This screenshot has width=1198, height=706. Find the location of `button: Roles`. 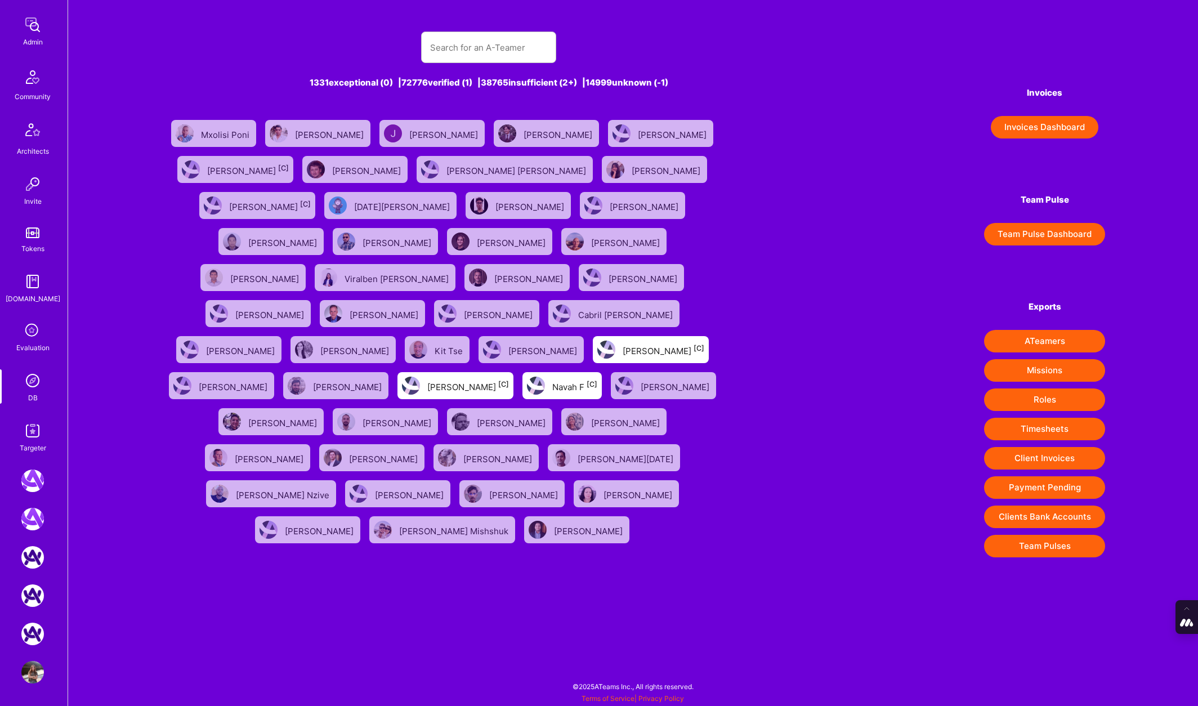

button: Roles is located at coordinates (1044, 400).